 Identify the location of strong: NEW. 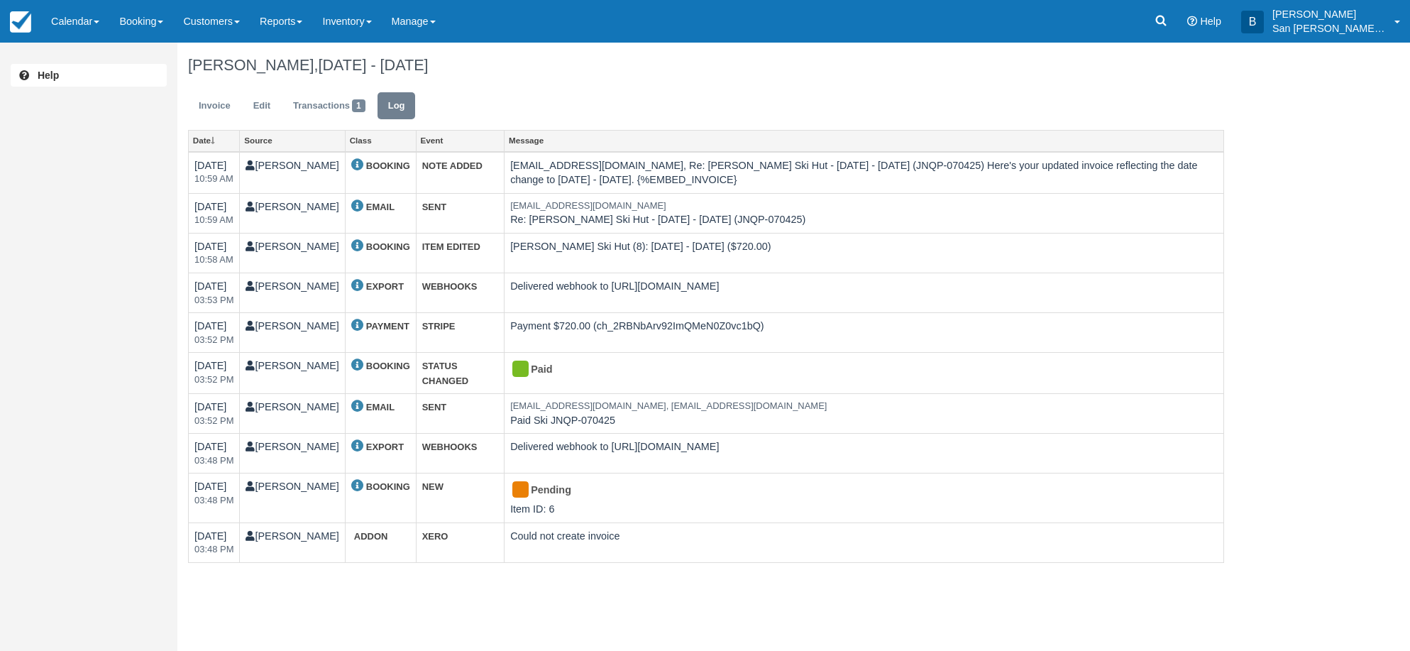
(433, 486).